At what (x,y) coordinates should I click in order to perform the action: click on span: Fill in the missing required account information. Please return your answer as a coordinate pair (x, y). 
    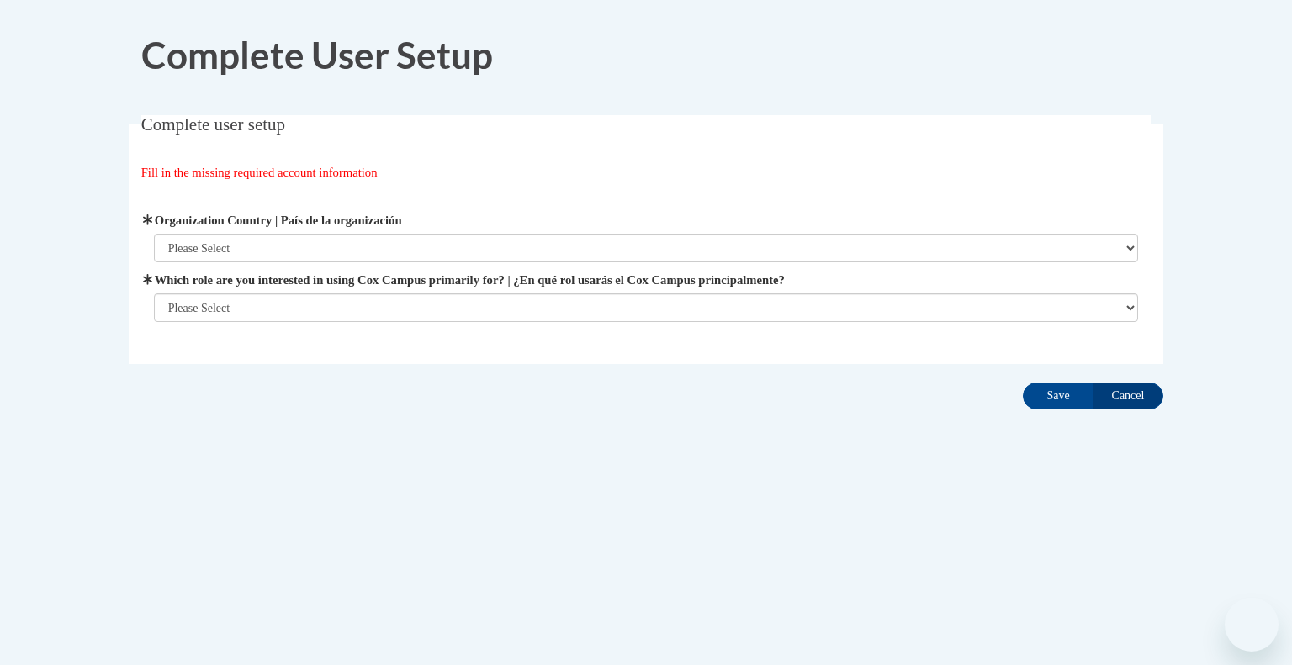
    Looking at the image, I should click on (259, 172).